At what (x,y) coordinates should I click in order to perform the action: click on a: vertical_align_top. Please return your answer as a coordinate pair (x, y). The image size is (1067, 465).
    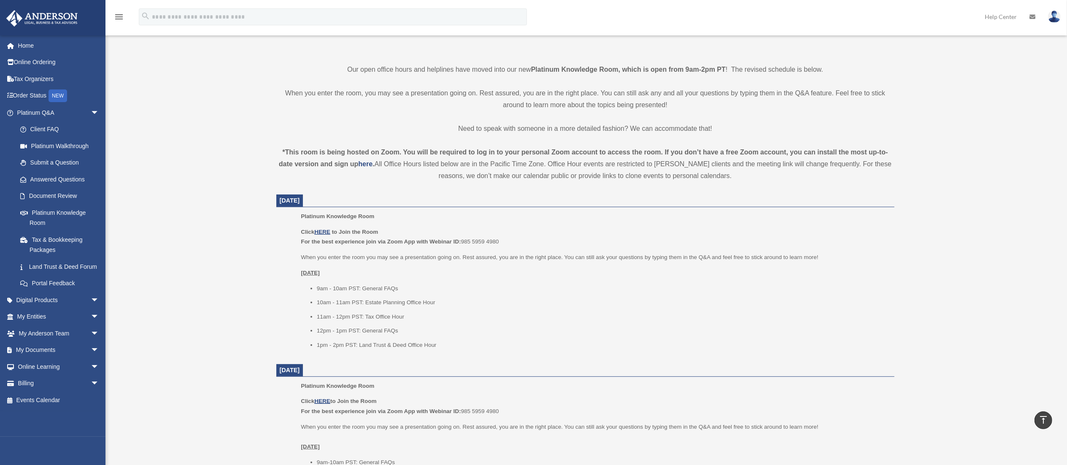
    Looking at the image, I should click on (1044, 420).